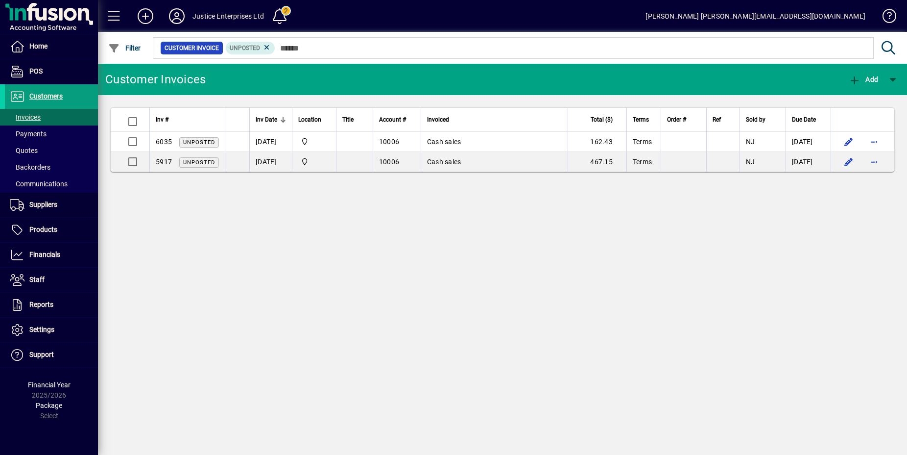 The image size is (907, 455). I want to click on span: Reports, so click(41, 304).